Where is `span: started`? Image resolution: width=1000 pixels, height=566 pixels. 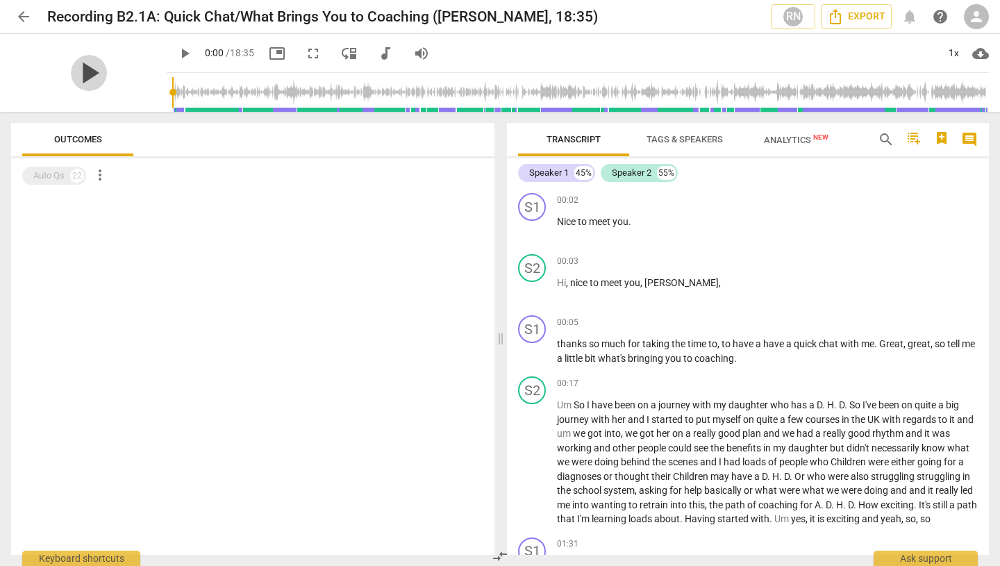
span: started is located at coordinates (668, 419).